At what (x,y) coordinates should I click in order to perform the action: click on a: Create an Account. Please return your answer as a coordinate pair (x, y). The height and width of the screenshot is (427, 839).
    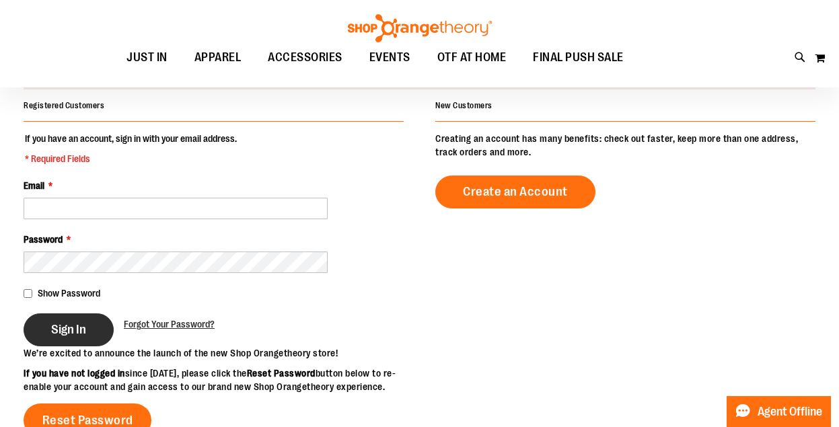
    Looking at the image, I should click on (515, 192).